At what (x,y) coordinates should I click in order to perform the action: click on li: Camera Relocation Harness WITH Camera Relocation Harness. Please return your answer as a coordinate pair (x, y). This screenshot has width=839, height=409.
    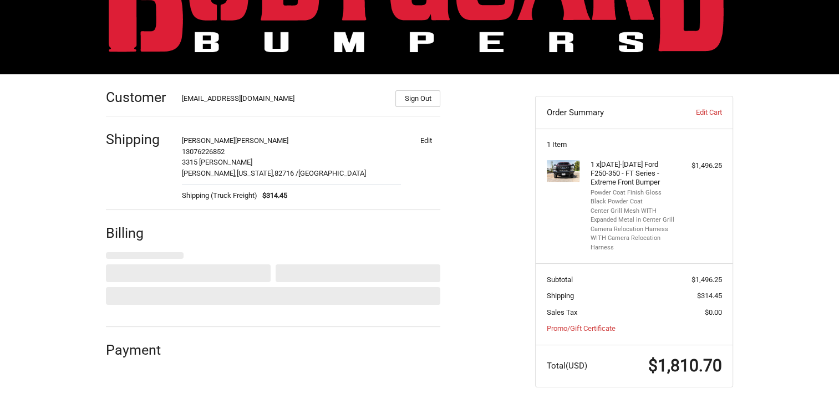
    Looking at the image, I should click on (633, 239).